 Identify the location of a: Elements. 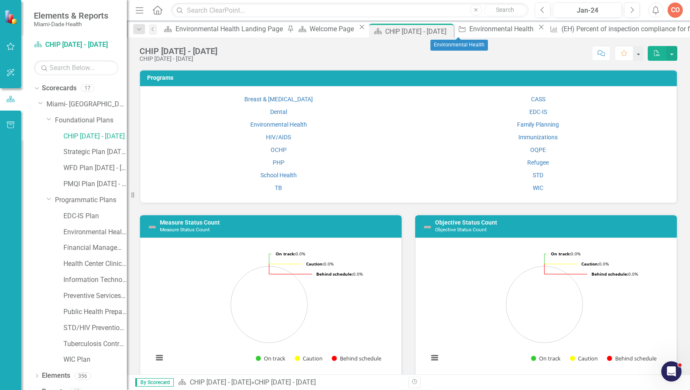
(56, 376).